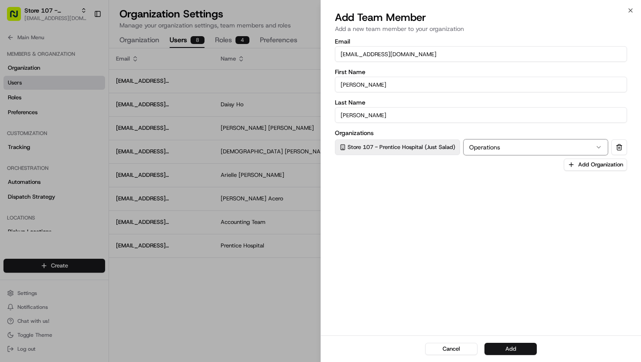  What do you see at coordinates (481, 41) in the screenshot?
I see `label: Email` at bounding box center [481, 41].